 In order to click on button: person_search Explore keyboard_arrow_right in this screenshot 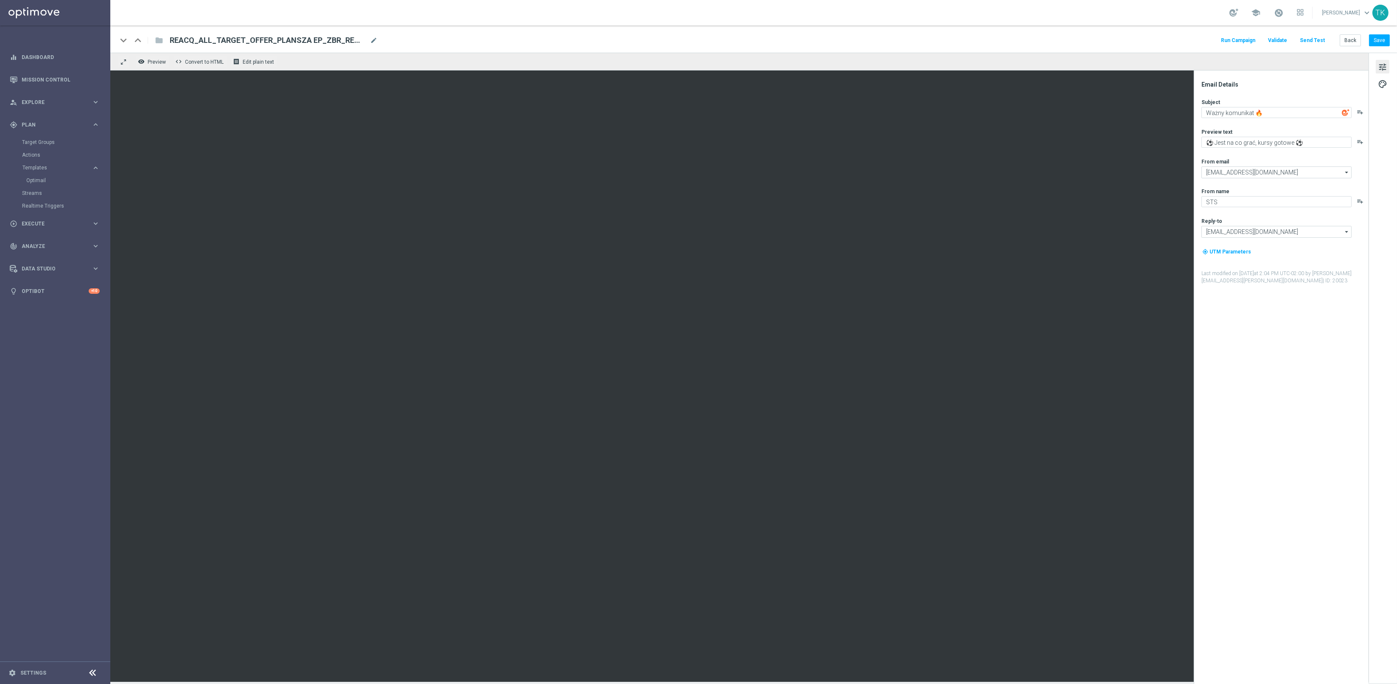, I will do `click(55, 102)`.